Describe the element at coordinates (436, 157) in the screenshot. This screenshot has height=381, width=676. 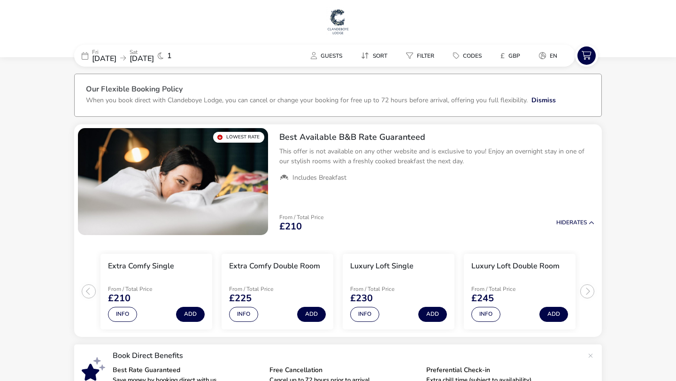
I see `div: Best Available B&B Rate GuaranteedThis offer is not available on any other website and is exclusi...` at that location.